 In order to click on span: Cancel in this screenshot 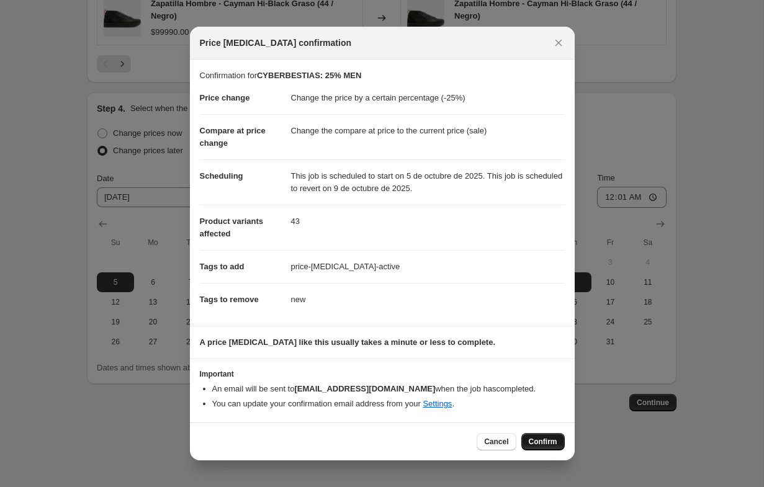, I will do `click(496, 442)`.